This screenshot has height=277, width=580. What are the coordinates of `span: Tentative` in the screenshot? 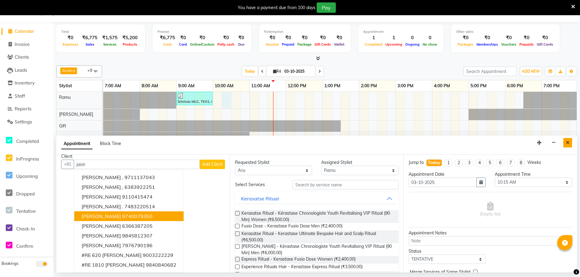 It's located at (26, 211).